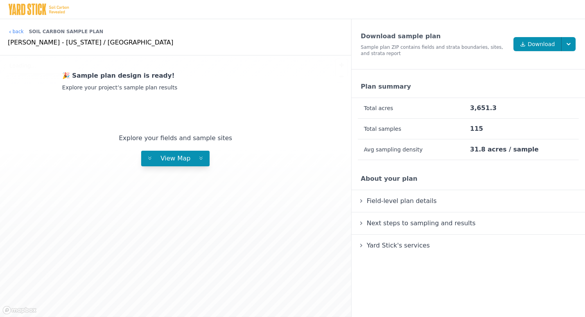  Describe the element at coordinates (413, 108) in the screenshot. I see `th: Total acres` at that location.